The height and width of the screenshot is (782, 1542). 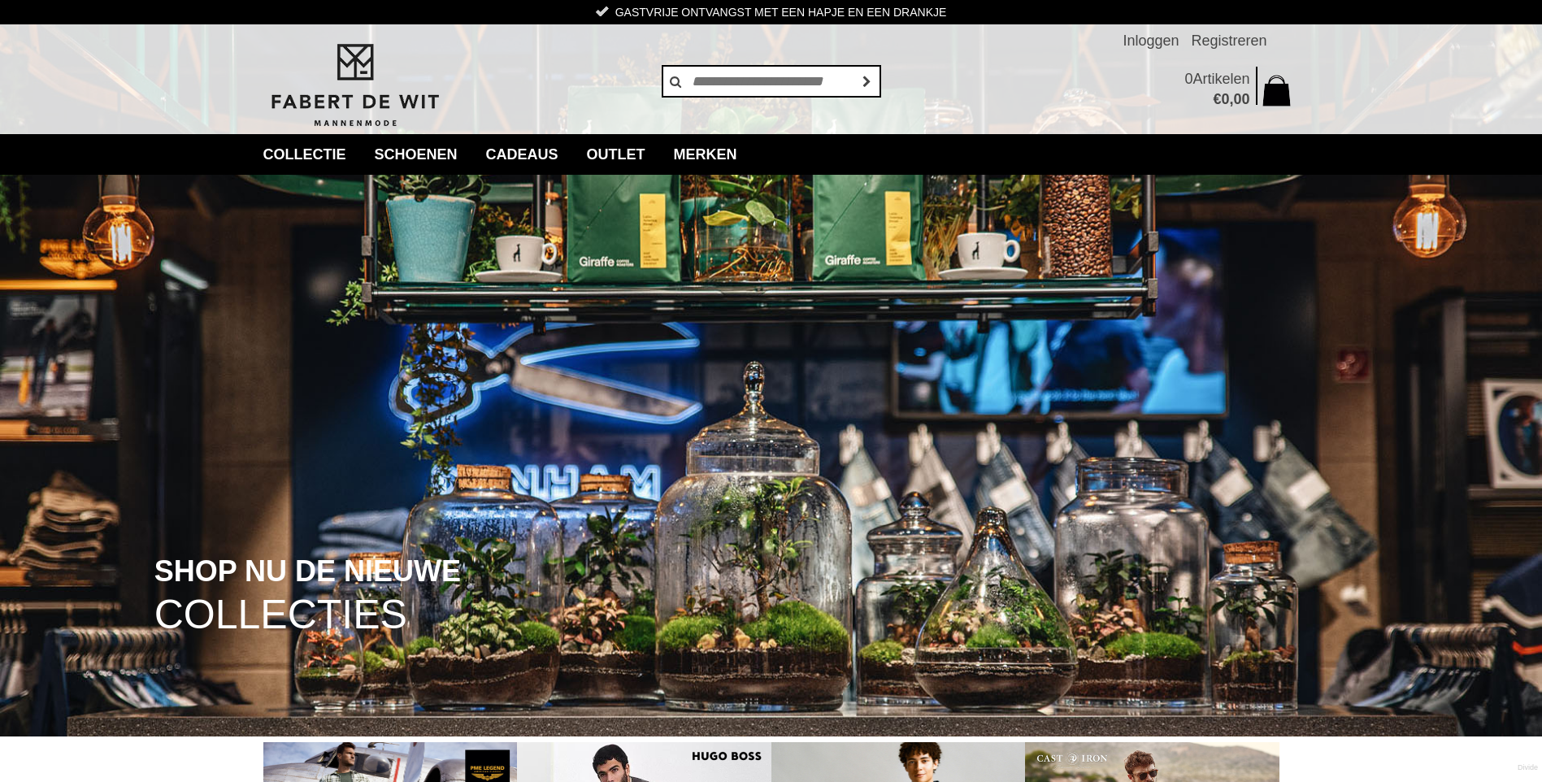 I want to click on span: COLLECTIES, so click(x=280, y=614).